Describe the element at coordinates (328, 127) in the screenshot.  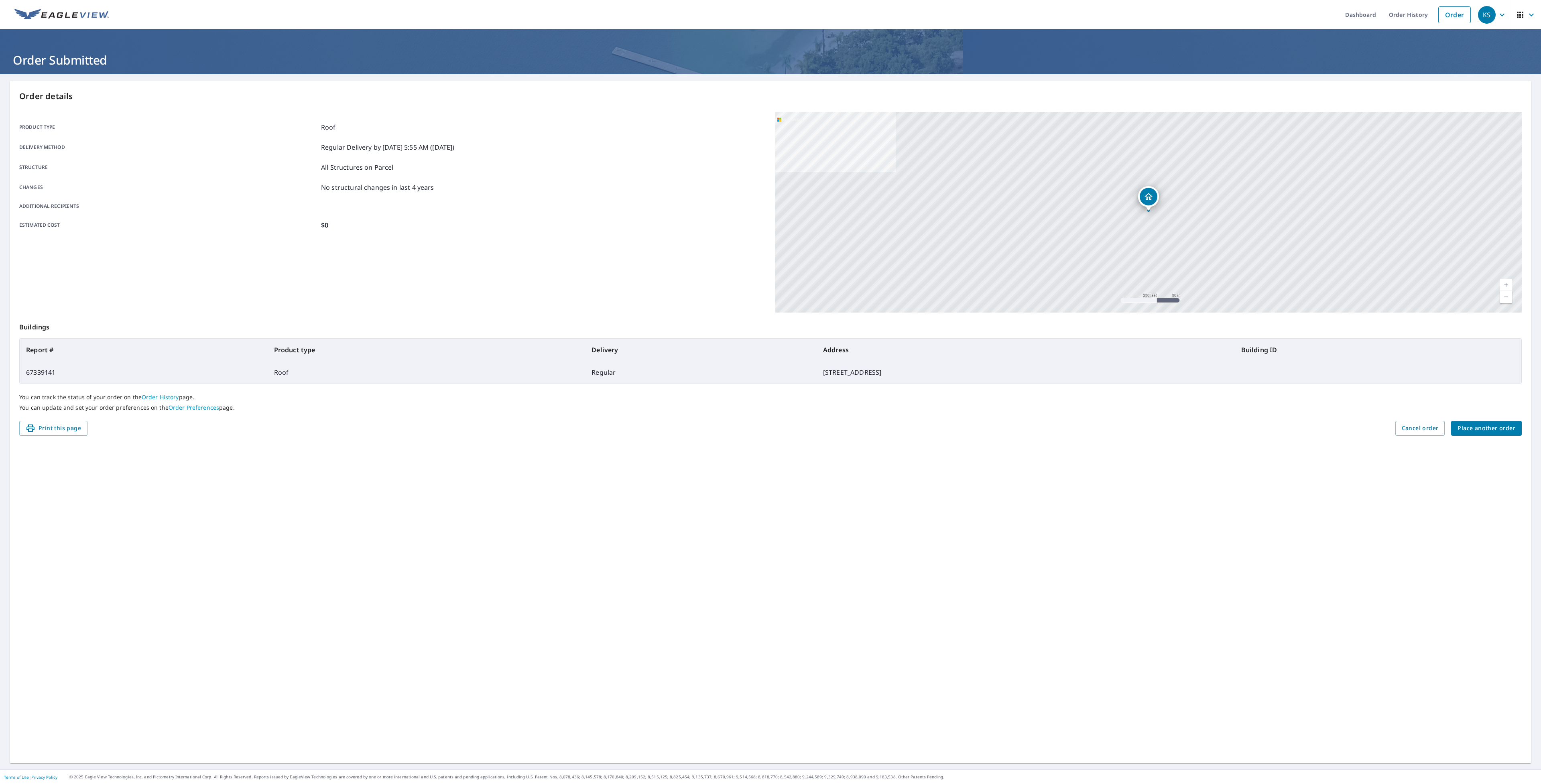
I see `p: Roof` at that location.